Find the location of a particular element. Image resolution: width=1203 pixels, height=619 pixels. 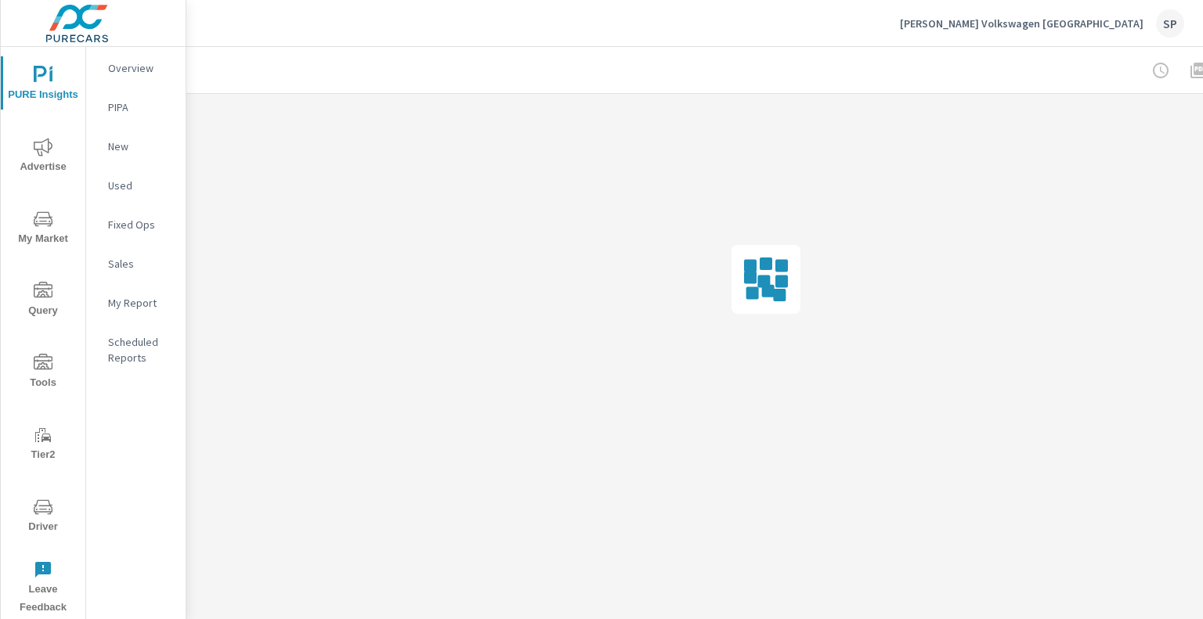

span: Tier2 is located at coordinates (43, 445).